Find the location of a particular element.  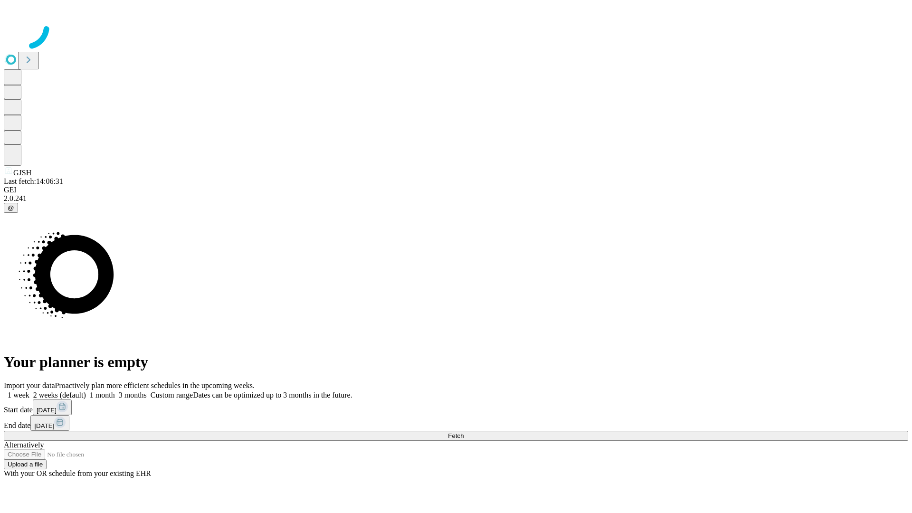

span: Dates can be optimized up to 3 months in the future. is located at coordinates (272, 395).